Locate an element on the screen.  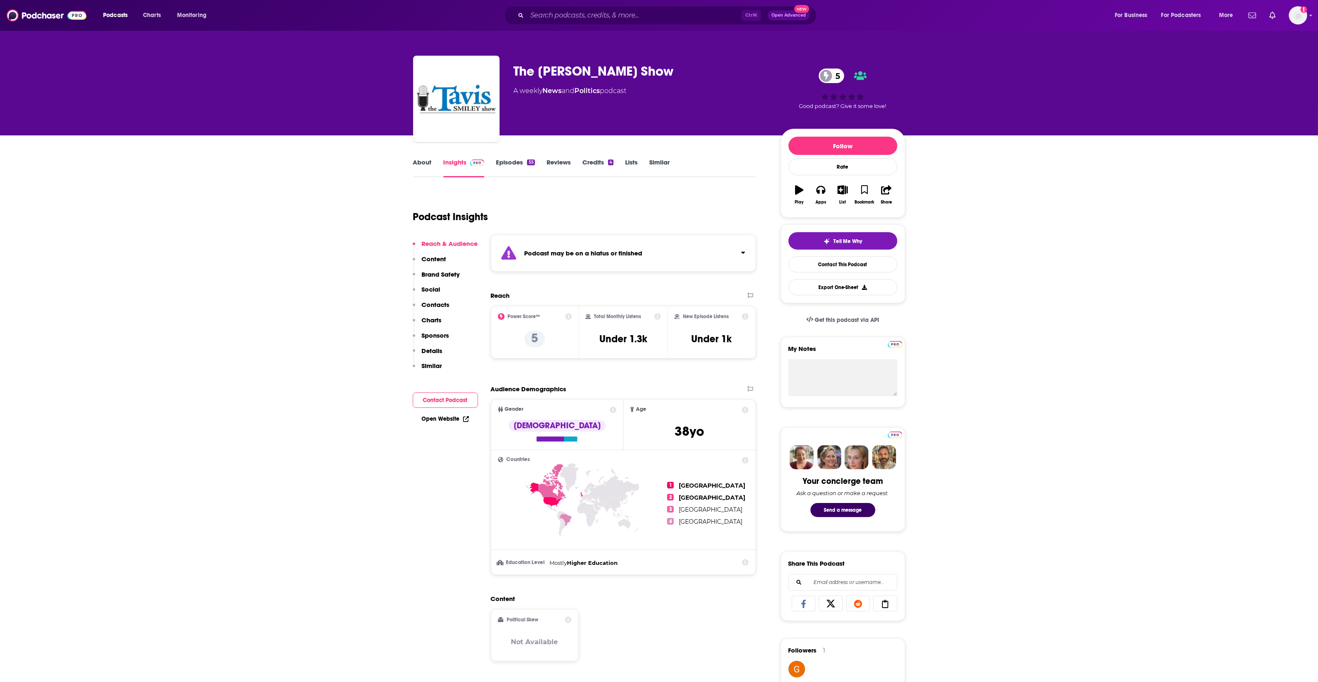
input: Email address or username... is located at coordinates (843, 583).